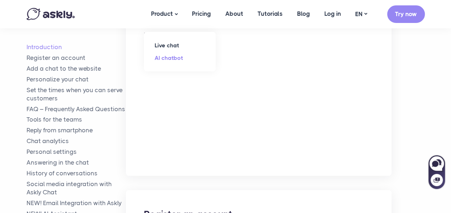 The image size is (451, 213). I want to click on a: EN, so click(361, 14).